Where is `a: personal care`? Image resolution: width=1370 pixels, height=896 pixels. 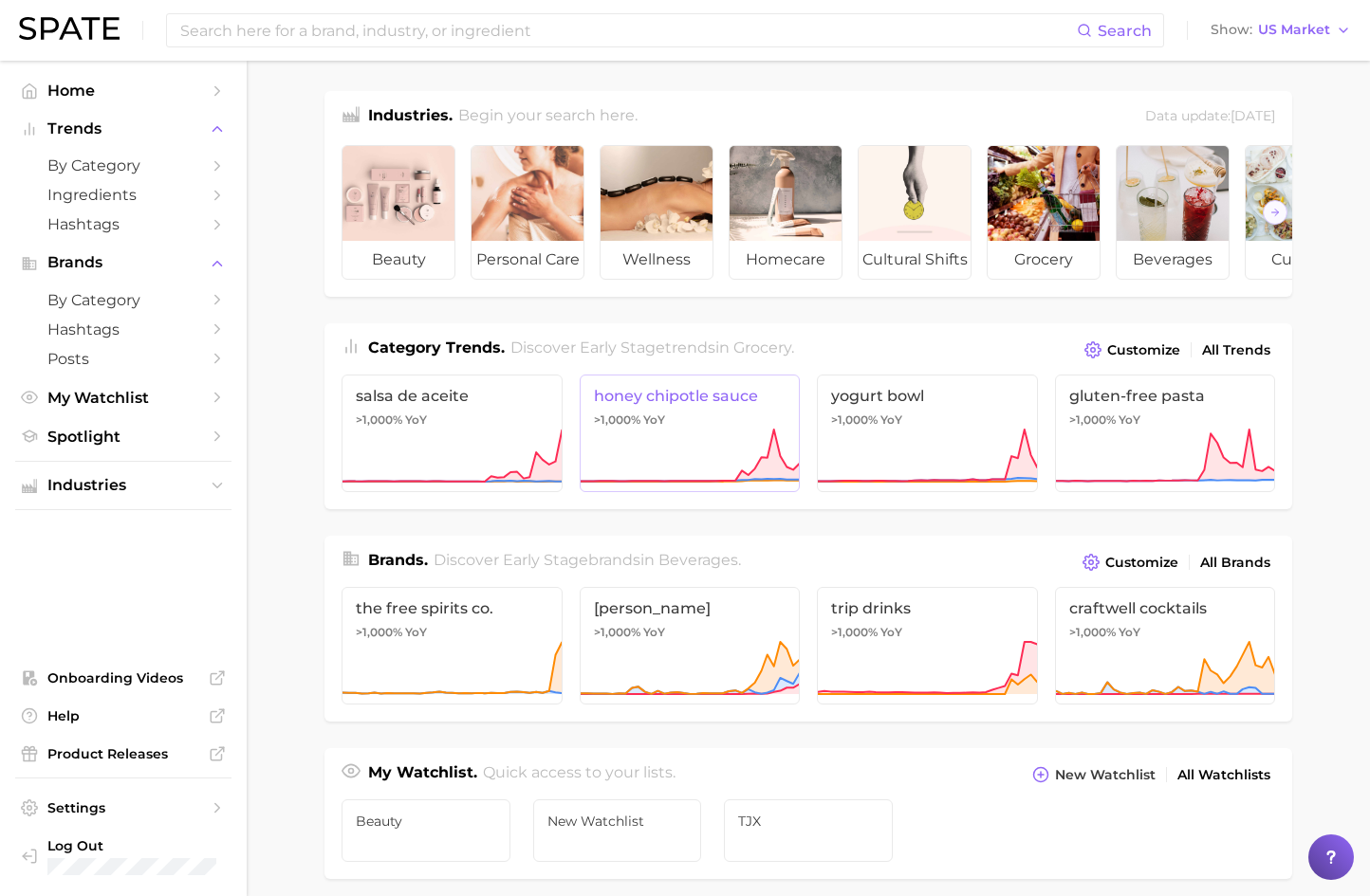
a: personal care is located at coordinates (528, 213).